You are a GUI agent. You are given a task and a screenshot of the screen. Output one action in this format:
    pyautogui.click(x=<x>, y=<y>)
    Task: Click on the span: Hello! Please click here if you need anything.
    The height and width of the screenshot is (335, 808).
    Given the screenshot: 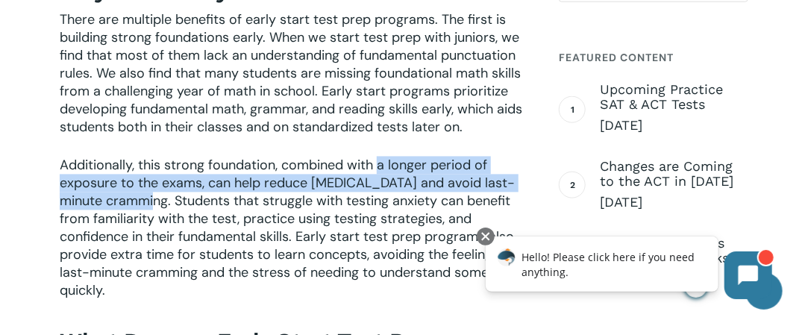 What is the action you would take?
    pyautogui.click(x=138, y=40)
    